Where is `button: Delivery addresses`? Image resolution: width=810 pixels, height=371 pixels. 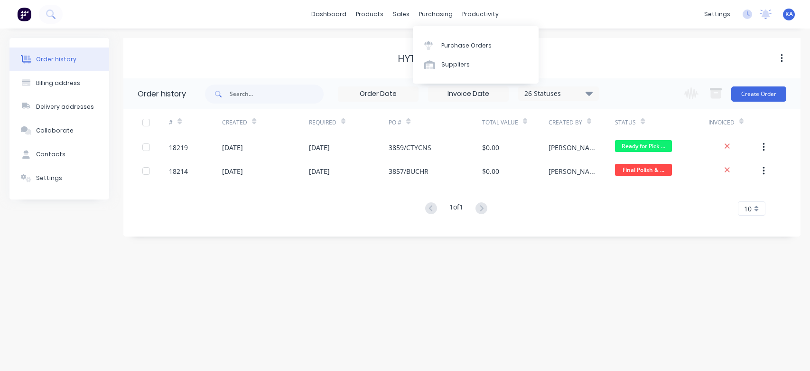
button: Delivery addresses is located at coordinates (59, 107).